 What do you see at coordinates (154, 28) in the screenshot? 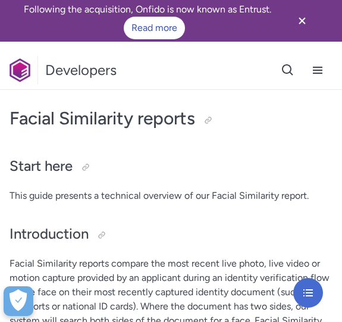
I see `a: Read more` at bounding box center [154, 28].